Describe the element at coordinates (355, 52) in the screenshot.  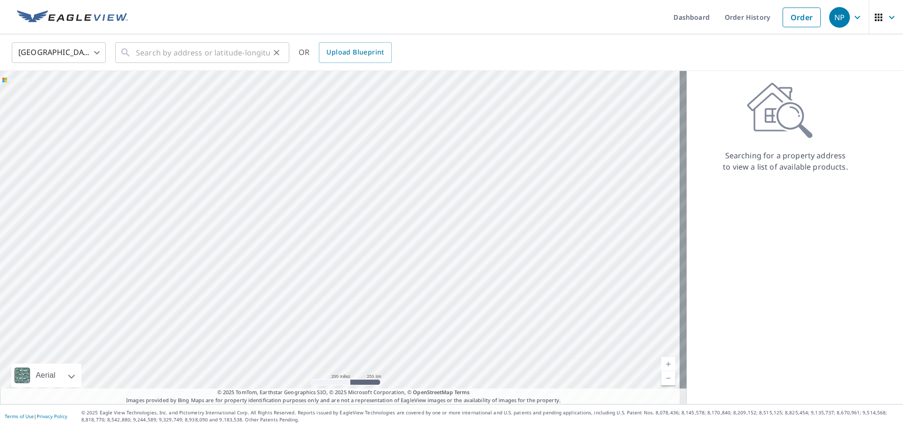
I see `span: Upload Blueprint` at that location.